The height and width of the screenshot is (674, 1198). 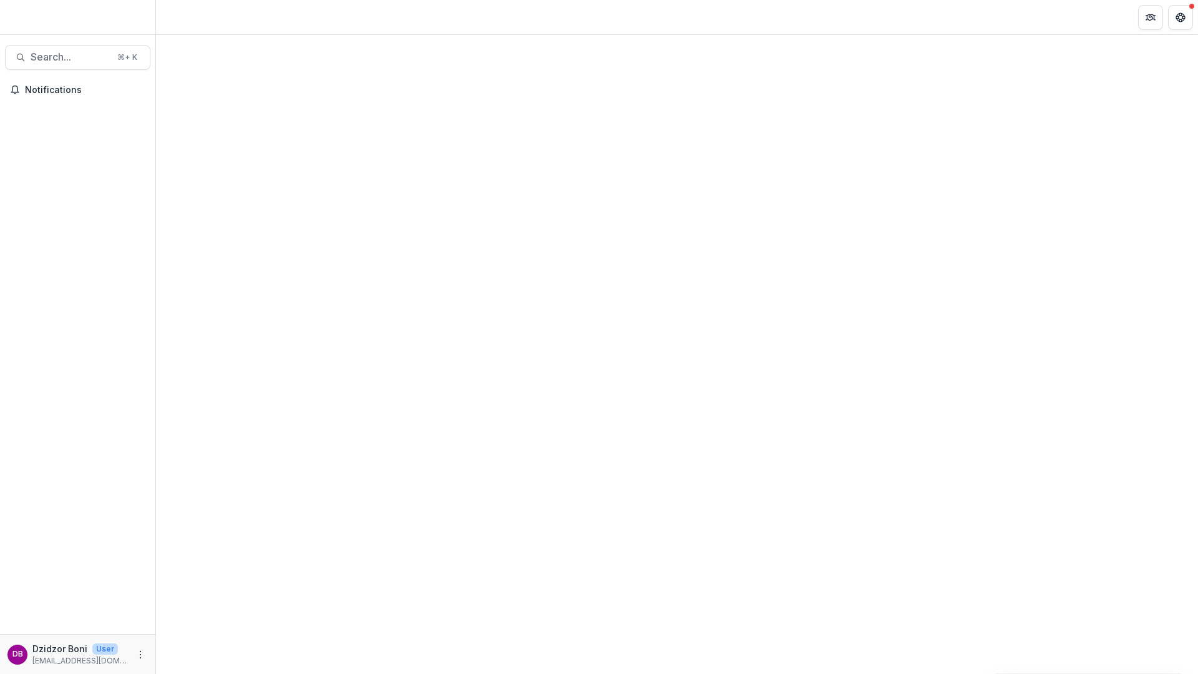 I want to click on nav: breadcrumb, so click(x=187, y=17).